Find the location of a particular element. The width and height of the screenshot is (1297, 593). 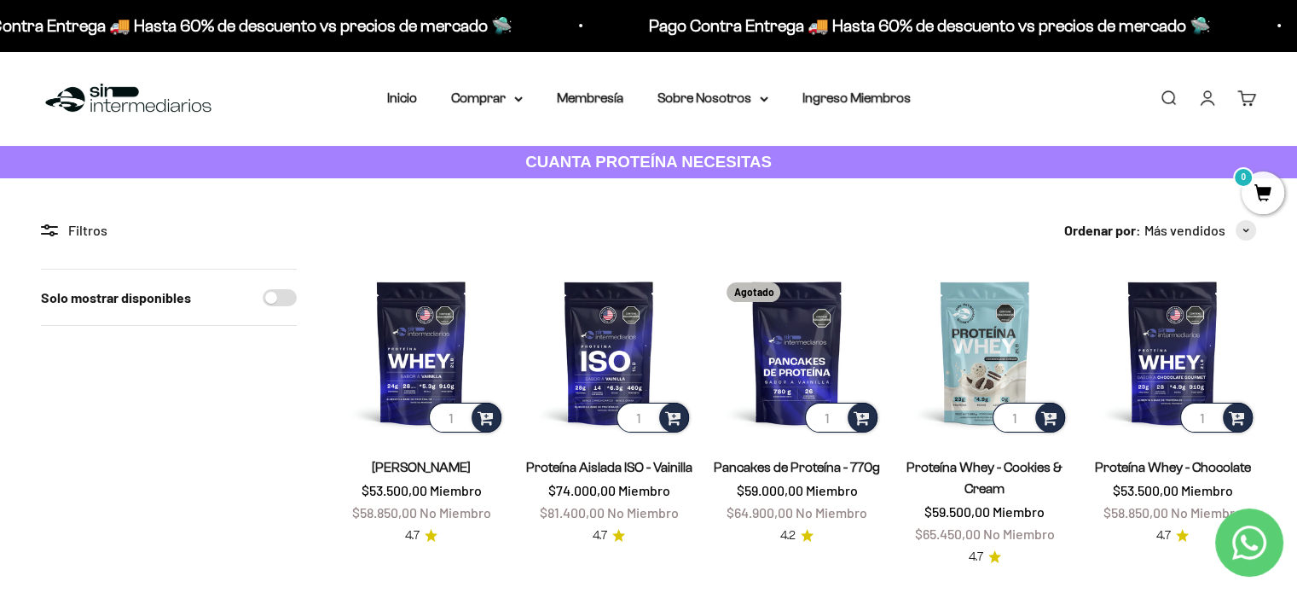

button: Más vendidos is located at coordinates (1200, 230).